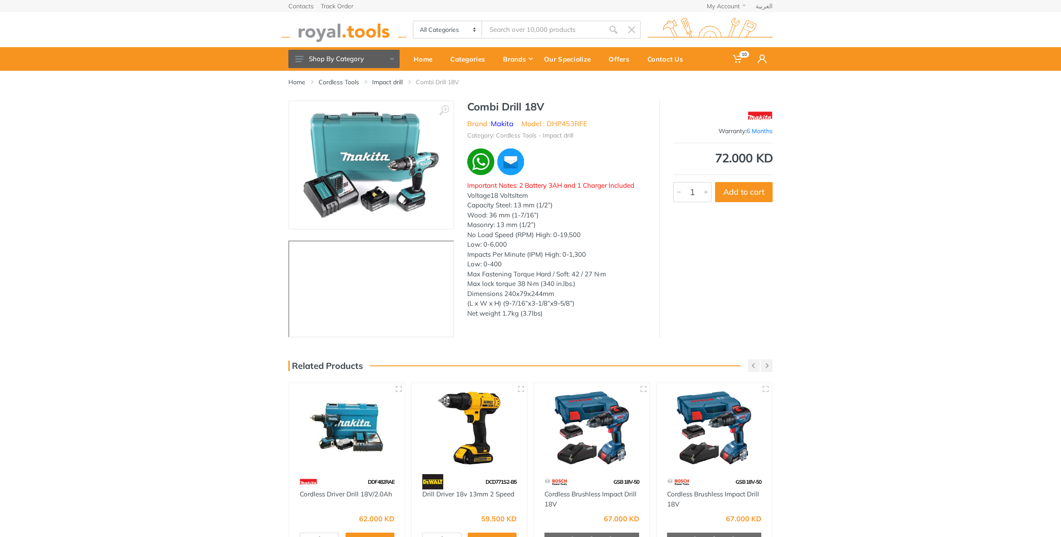 This screenshot has width=1061, height=537. What do you see at coordinates (557, 106) in the screenshot?
I see `h1: Combi Drill 18V` at bounding box center [557, 106].